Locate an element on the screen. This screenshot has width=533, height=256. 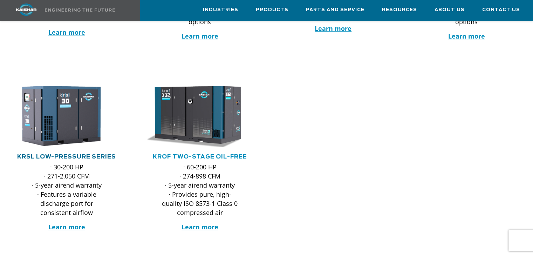
span: Contact Us is located at coordinates (501, 10).